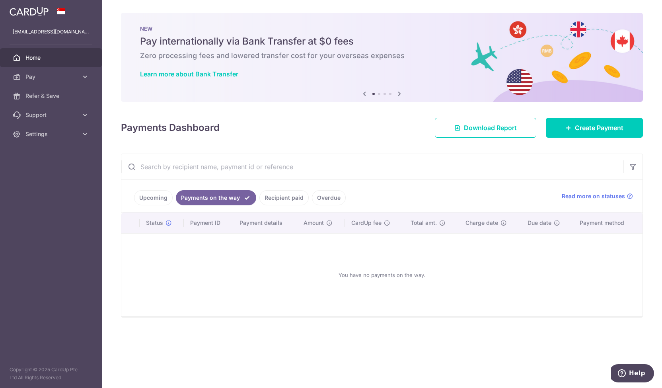  What do you see at coordinates (366, 223) in the screenshot?
I see `span: CardUp fee` at bounding box center [366, 223].